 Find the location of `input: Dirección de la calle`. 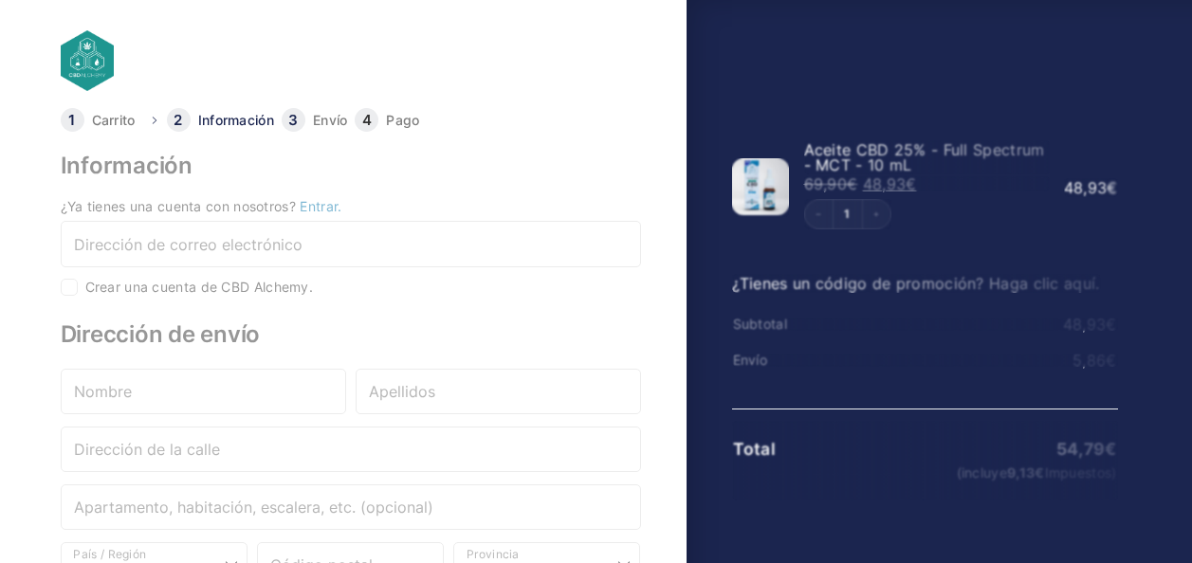

input: Dirección de la calle is located at coordinates (351, 449).